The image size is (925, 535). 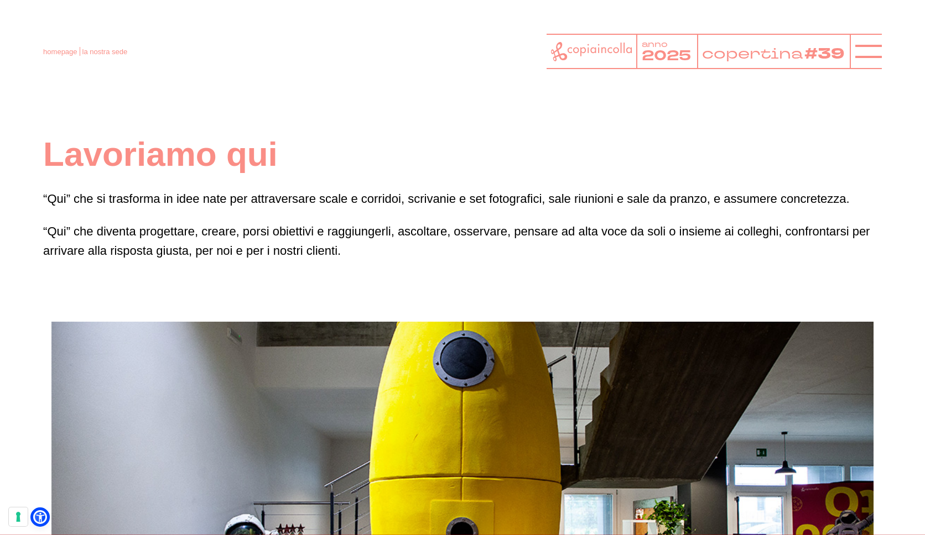 What do you see at coordinates (462, 154) in the screenshot?
I see `h1: Lavoriamo qui` at bounding box center [462, 154].